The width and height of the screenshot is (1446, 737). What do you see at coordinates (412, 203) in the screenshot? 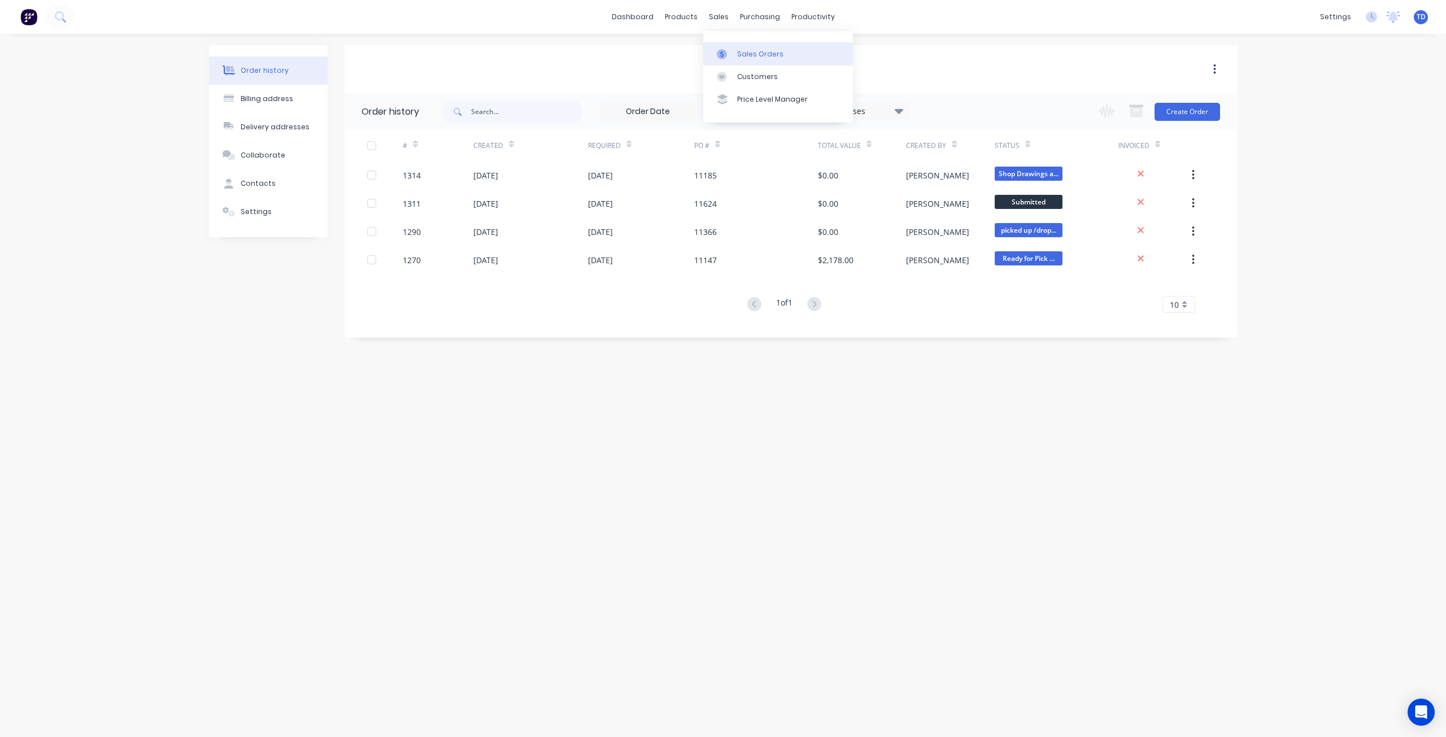
I see `div: 1311` at bounding box center [412, 203].